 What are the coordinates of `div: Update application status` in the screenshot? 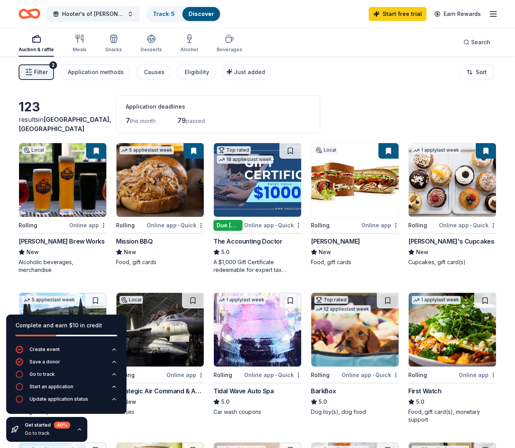 It's located at (59, 399).